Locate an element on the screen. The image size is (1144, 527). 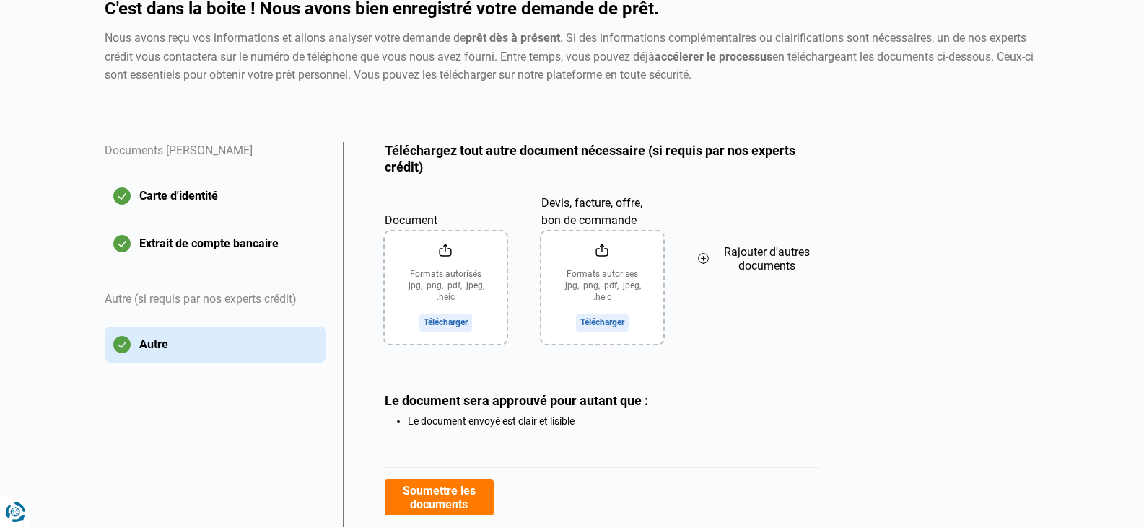
button: Autre is located at coordinates (215, 345).